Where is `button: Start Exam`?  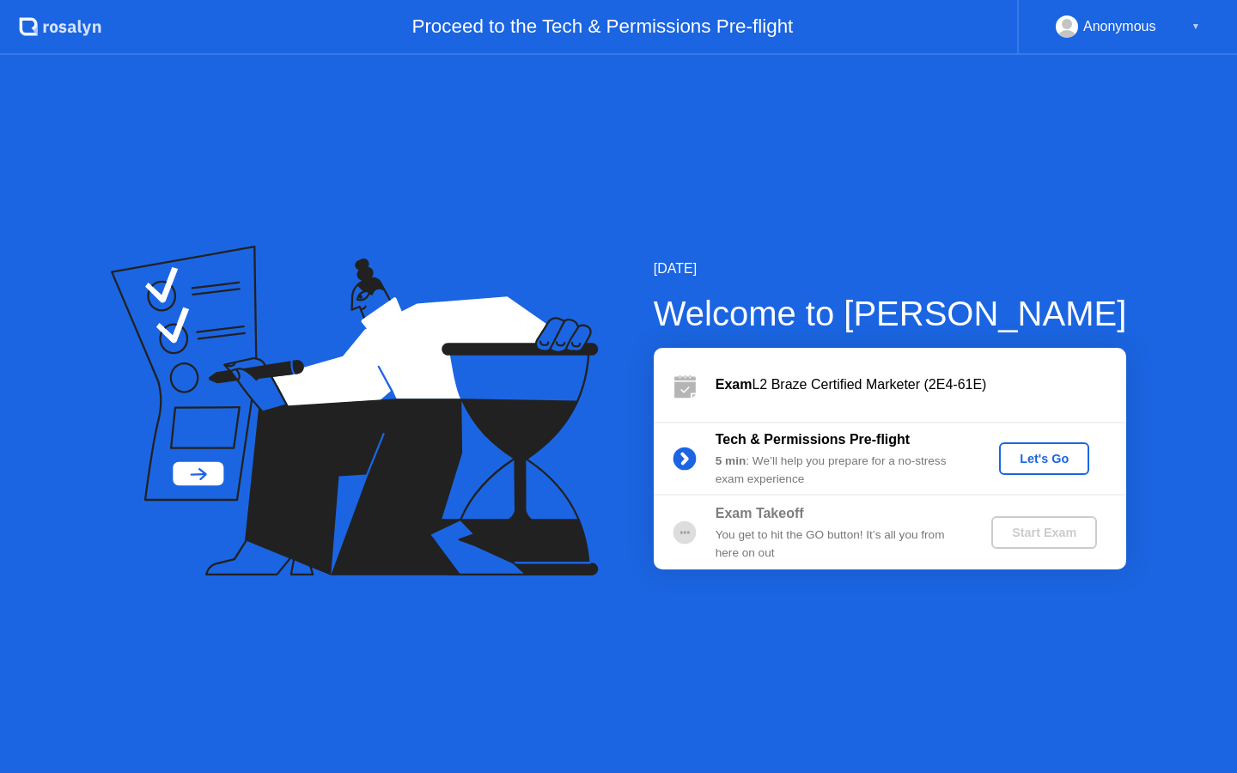 button: Start Exam is located at coordinates (1044, 533).